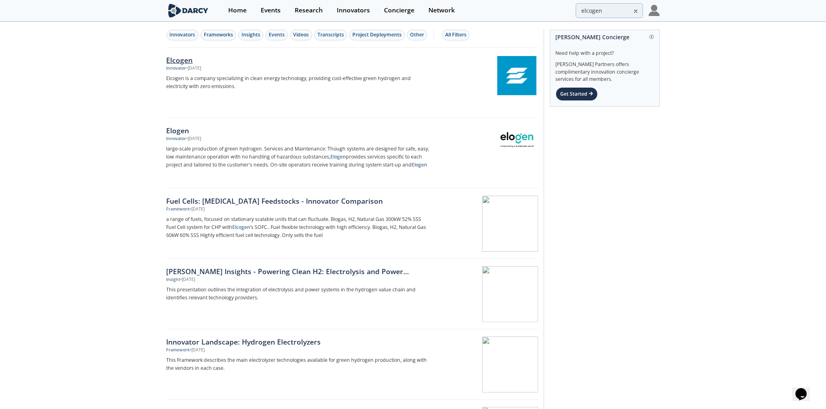  I want to click on div: Research, so click(309, 10).